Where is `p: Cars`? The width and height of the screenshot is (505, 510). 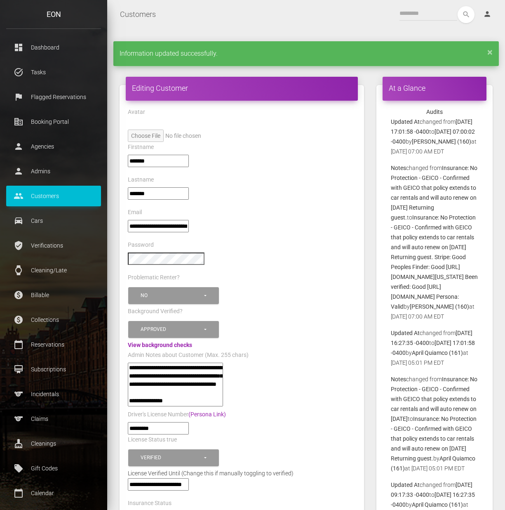 p: Cars is located at coordinates (54, 221).